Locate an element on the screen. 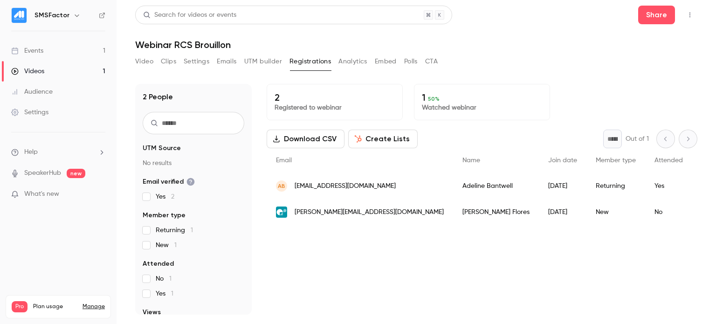  span: Join date is located at coordinates (562, 160).